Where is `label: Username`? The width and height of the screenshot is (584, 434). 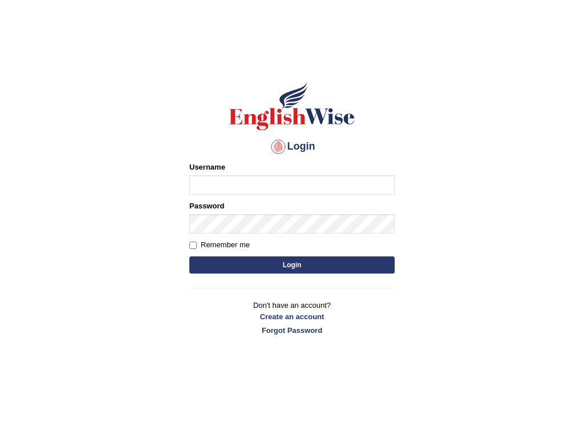
label: Username is located at coordinates (207, 167).